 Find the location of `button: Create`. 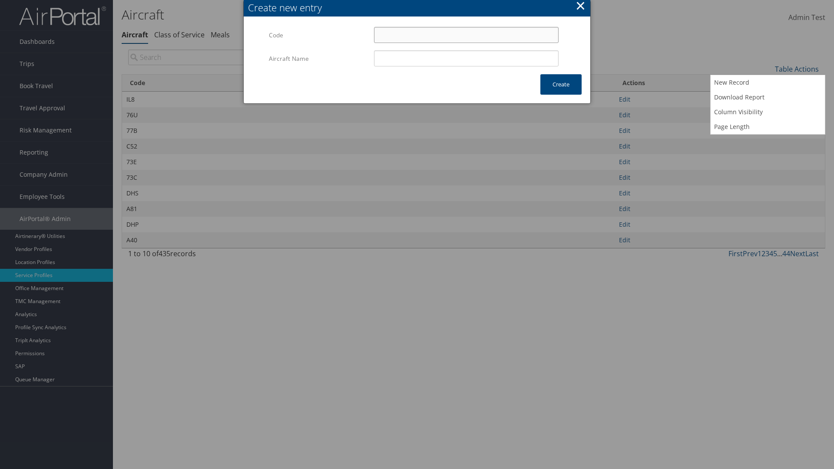

button: Create is located at coordinates (561, 84).